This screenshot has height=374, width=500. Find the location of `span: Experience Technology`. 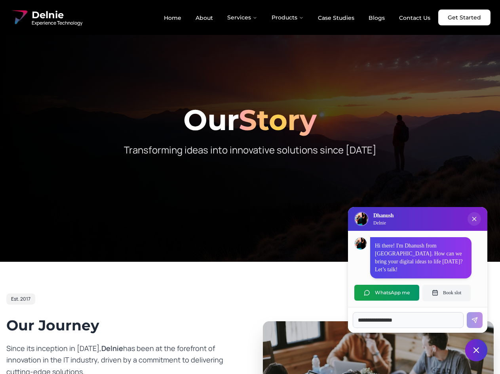

span: Experience Technology is located at coordinates (57, 23).